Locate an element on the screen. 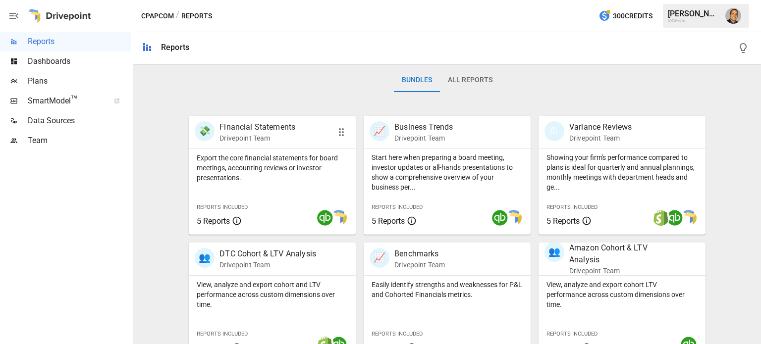 The image size is (761, 344). p: DTC Cohort & LTV Analysis is located at coordinates (268, 254).